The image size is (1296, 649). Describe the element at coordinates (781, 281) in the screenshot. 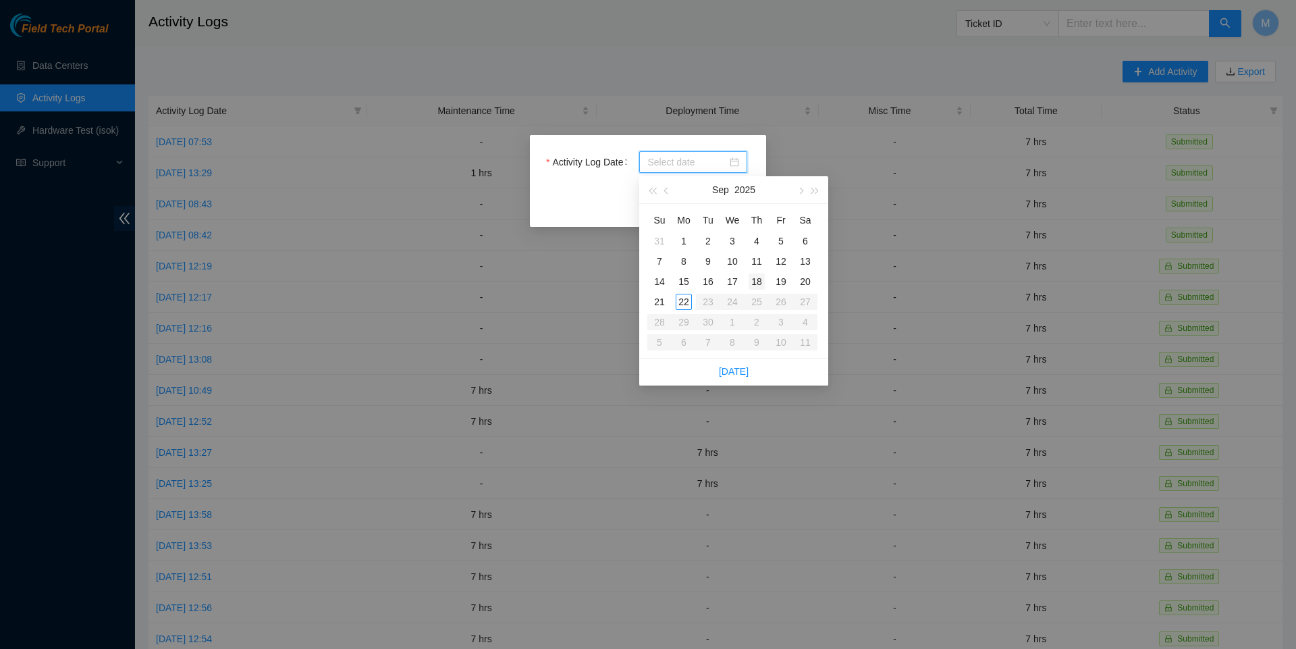

I see `div: 19` at that location.